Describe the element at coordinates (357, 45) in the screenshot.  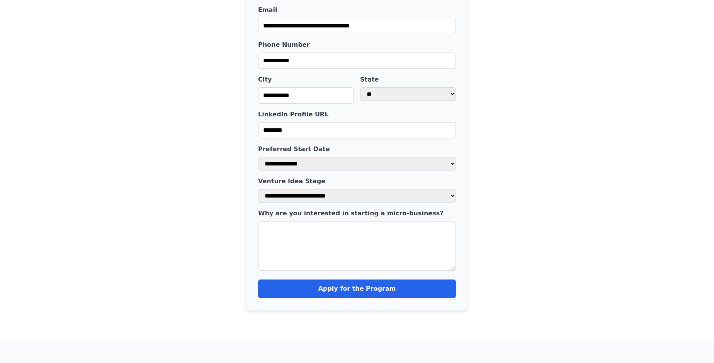
I see `label: Phone Number` at that location.